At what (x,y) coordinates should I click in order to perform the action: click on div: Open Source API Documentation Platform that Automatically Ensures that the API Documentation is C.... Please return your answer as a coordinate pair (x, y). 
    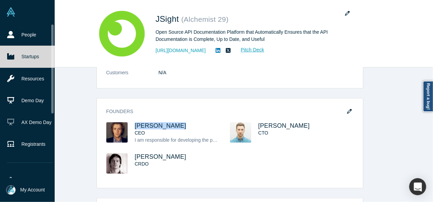
    Looking at the image, I should click on (251, 36).